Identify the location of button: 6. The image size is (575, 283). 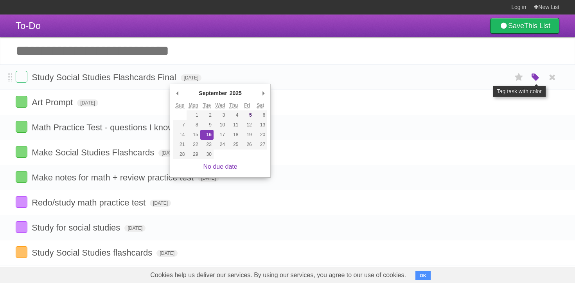
(260, 115).